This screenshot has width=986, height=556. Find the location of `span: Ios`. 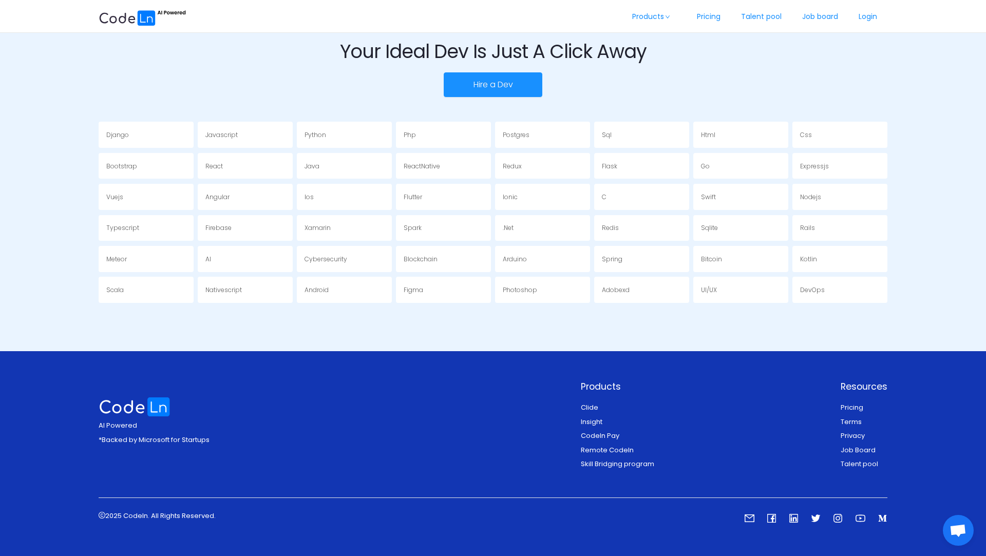

span: Ios is located at coordinates (309, 197).